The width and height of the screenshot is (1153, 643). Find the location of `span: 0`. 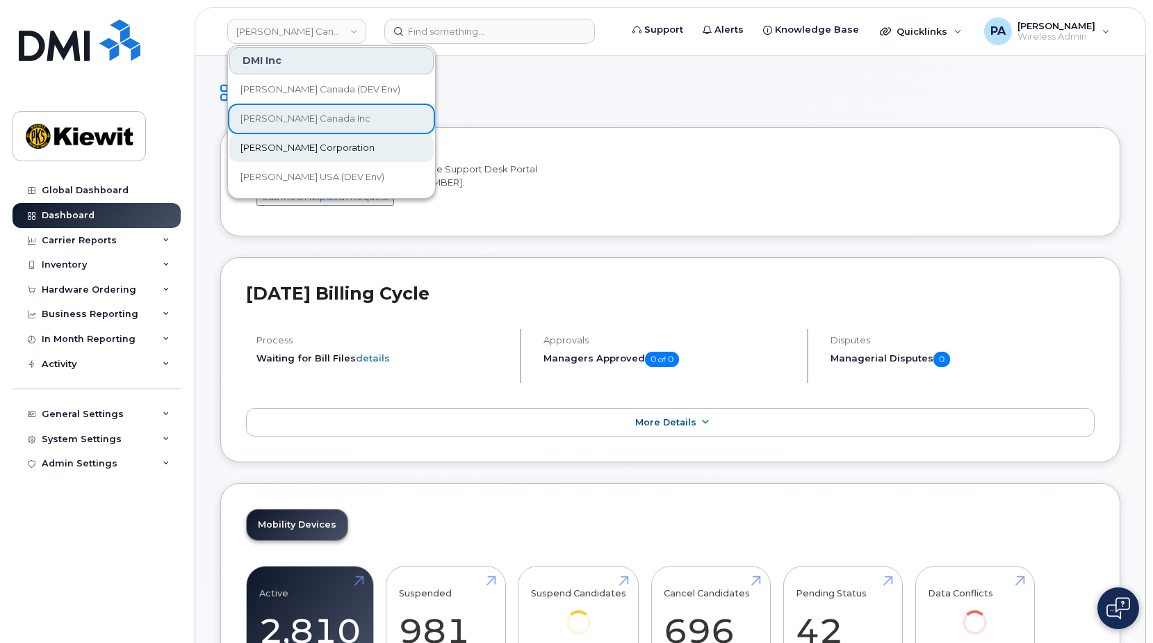

span: 0 is located at coordinates (942, 359).